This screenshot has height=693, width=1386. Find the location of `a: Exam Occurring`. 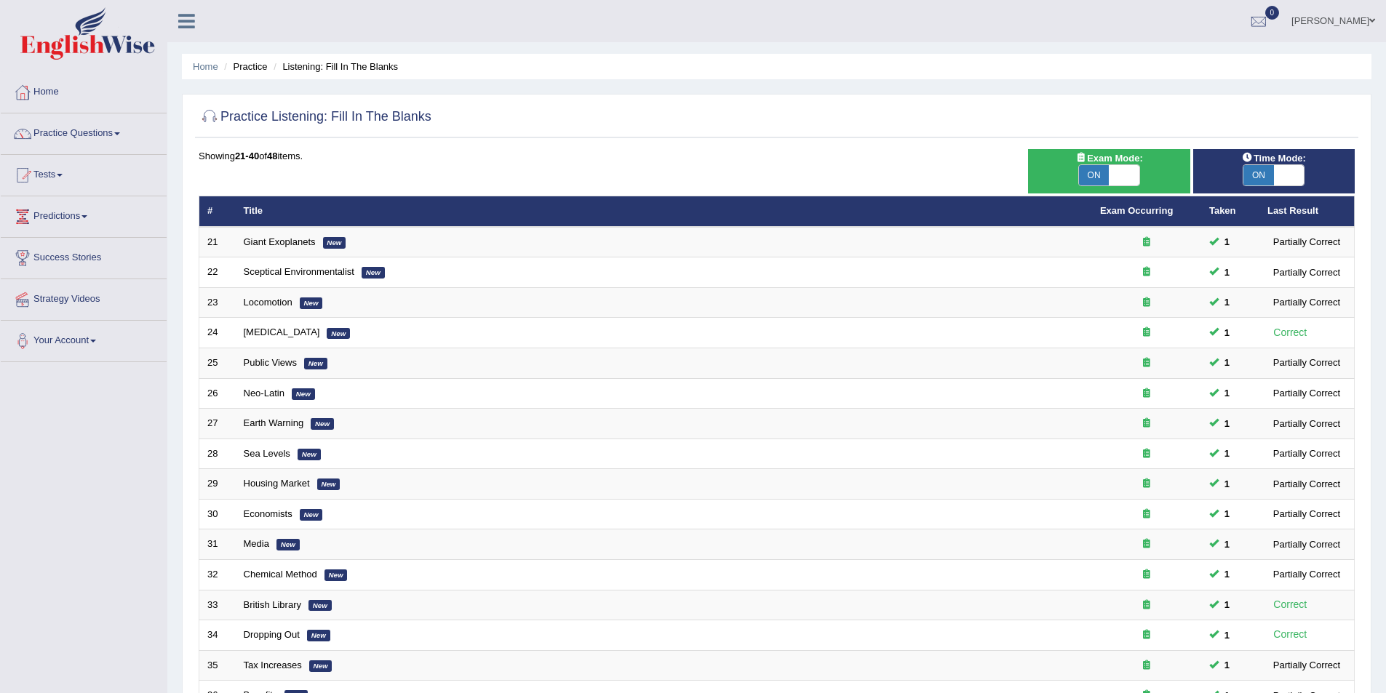

a: Exam Occurring is located at coordinates (1136, 210).